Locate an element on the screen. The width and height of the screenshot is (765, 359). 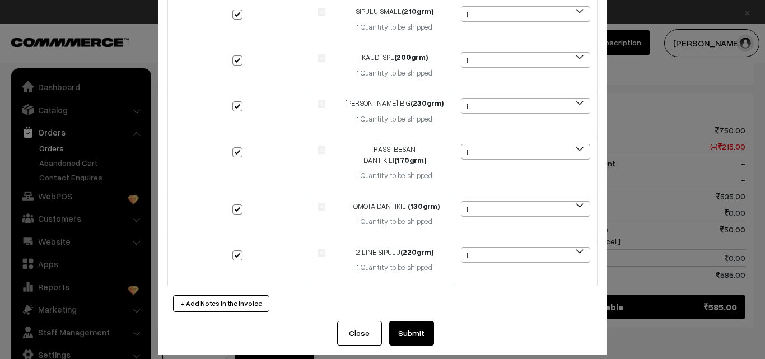
button: Close is located at coordinates (359, 333).